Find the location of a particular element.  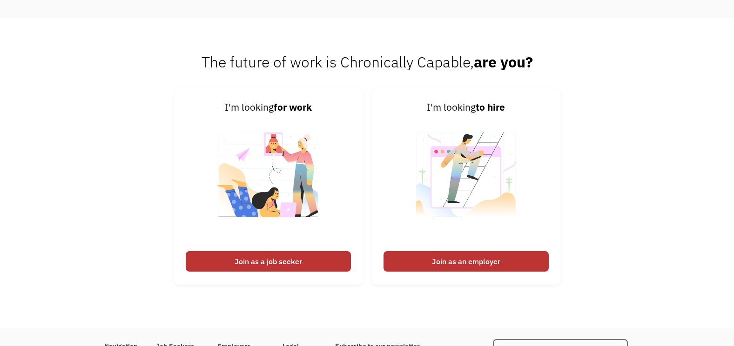

div: Join as an employer is located at coordinates (466, 262).